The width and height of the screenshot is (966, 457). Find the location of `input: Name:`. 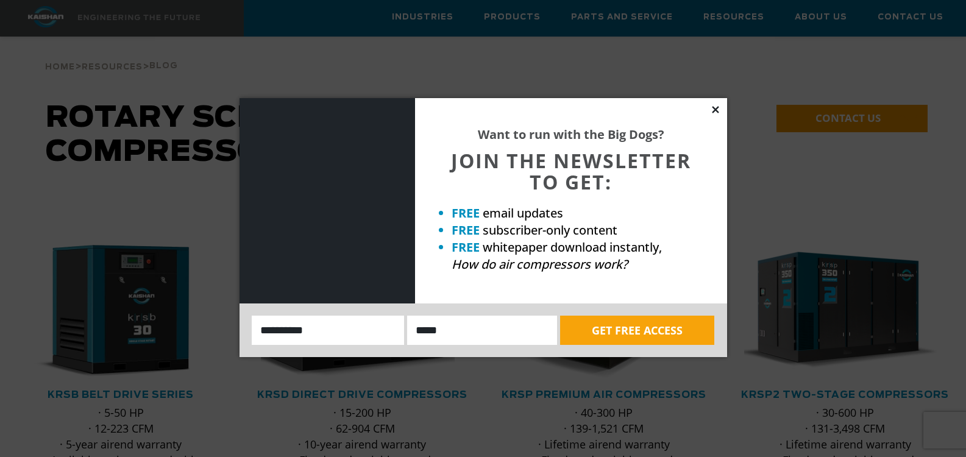

input: Name: is located at coordinates (328, 330).